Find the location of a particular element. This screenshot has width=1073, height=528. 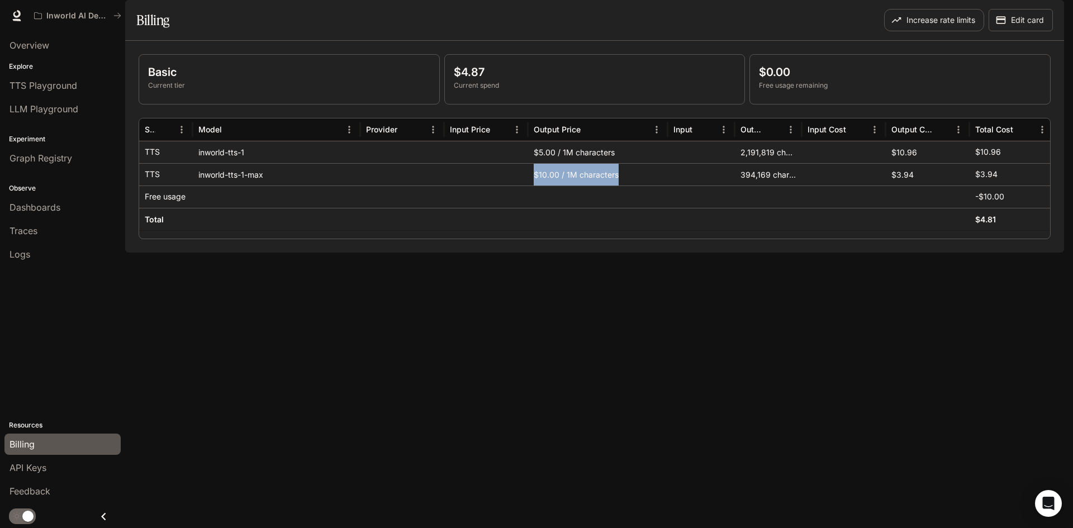

div: $10.00 / 1M characters is located at coordinates (598, 174).